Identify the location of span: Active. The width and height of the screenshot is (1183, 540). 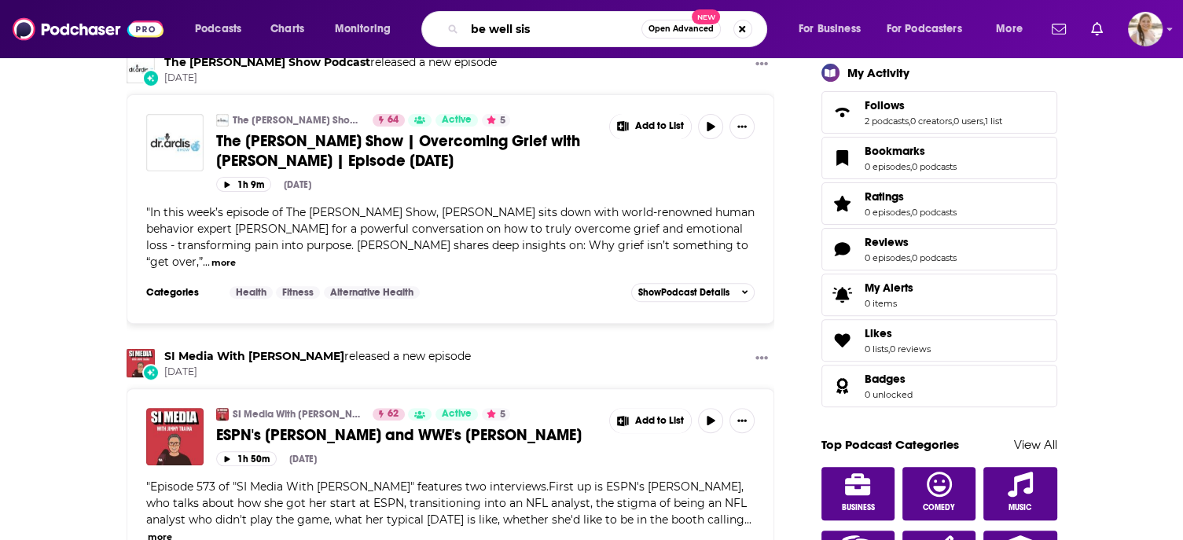
(457, 414).